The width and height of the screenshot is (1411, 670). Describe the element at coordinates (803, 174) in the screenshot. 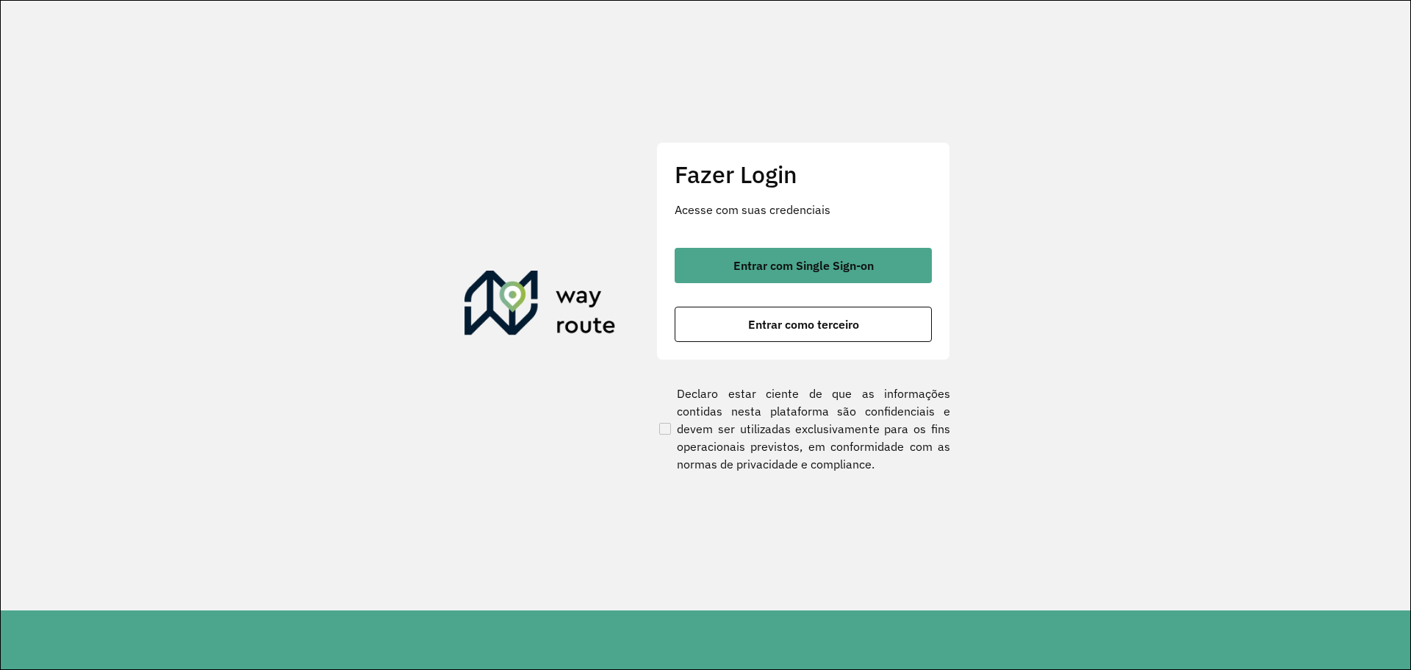

I see `h2: Fazer Login` at that location.